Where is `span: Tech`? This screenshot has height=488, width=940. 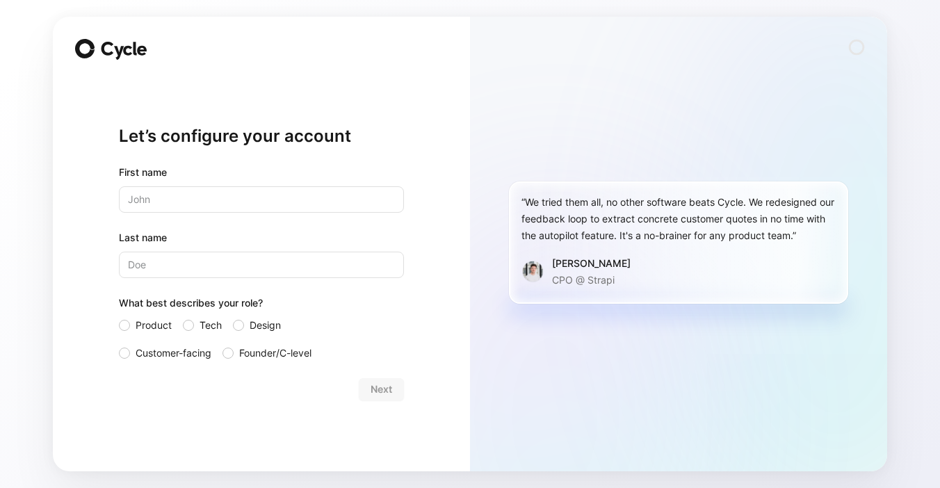
span: Tech is located at coordinates (211, 325).